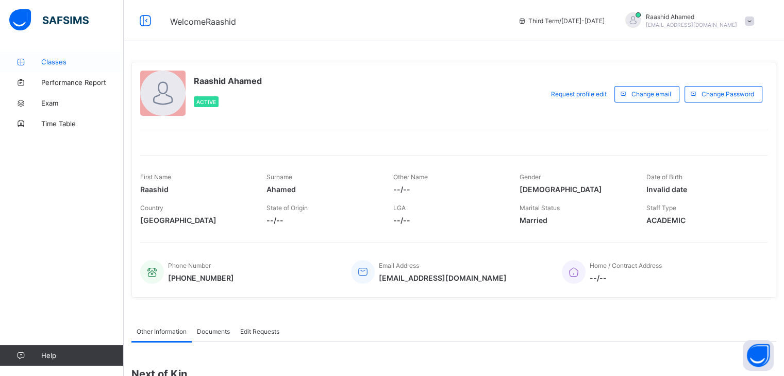 The height and width of the screenshot is (376, 784). Describe the element at coordinates (399, 208) in the screenshot. I see `span: LGA` at that location.